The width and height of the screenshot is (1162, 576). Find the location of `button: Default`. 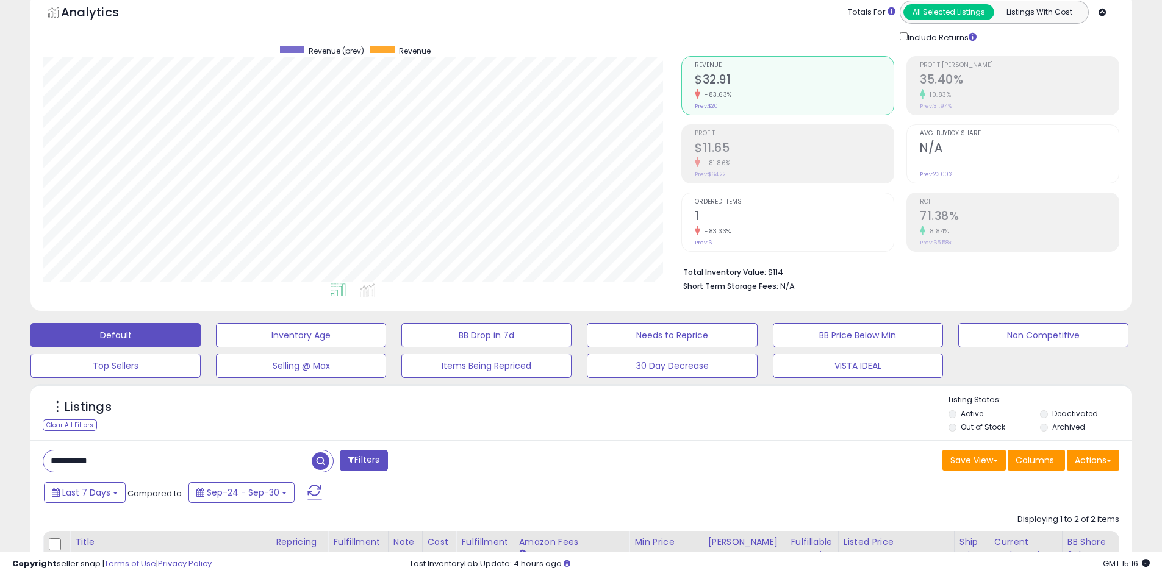

button: Default is located at coordinates (115, 335).